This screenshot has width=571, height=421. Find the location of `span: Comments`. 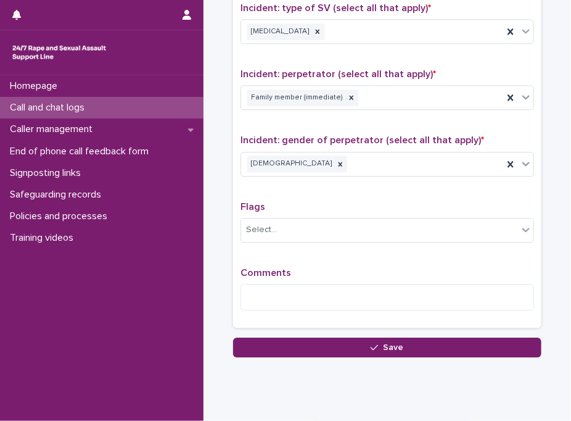

span: Comments is located at coordinates (266, 273).